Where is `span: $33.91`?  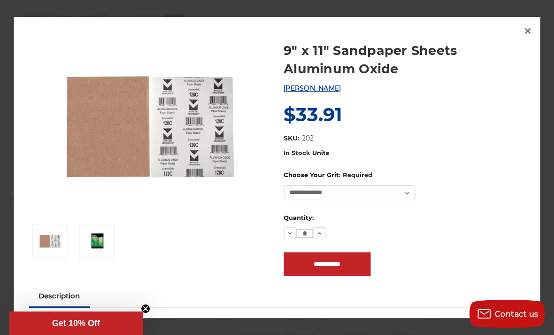
span: $33.91 is located at coordinates (312, 114).